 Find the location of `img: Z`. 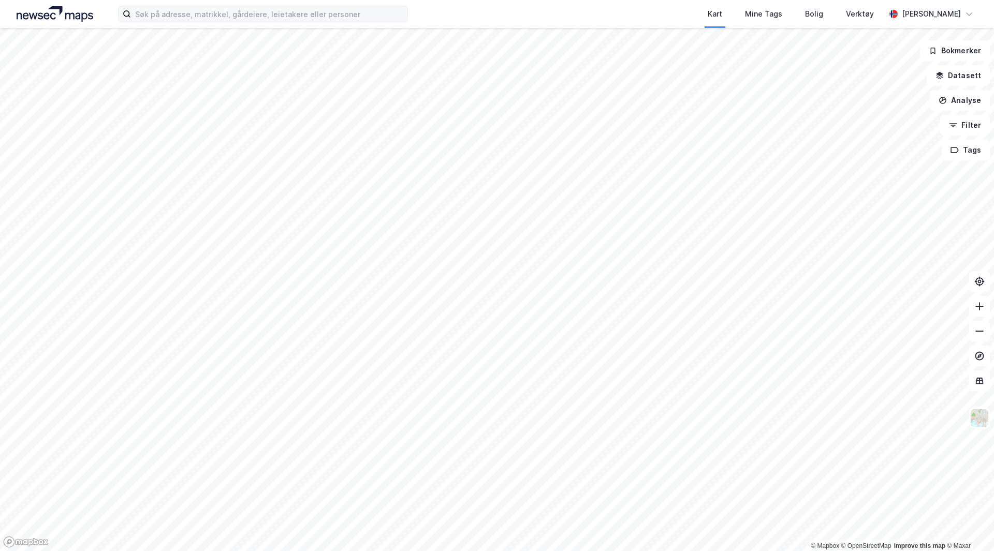

img: Z is located at coordinates (979, 418).